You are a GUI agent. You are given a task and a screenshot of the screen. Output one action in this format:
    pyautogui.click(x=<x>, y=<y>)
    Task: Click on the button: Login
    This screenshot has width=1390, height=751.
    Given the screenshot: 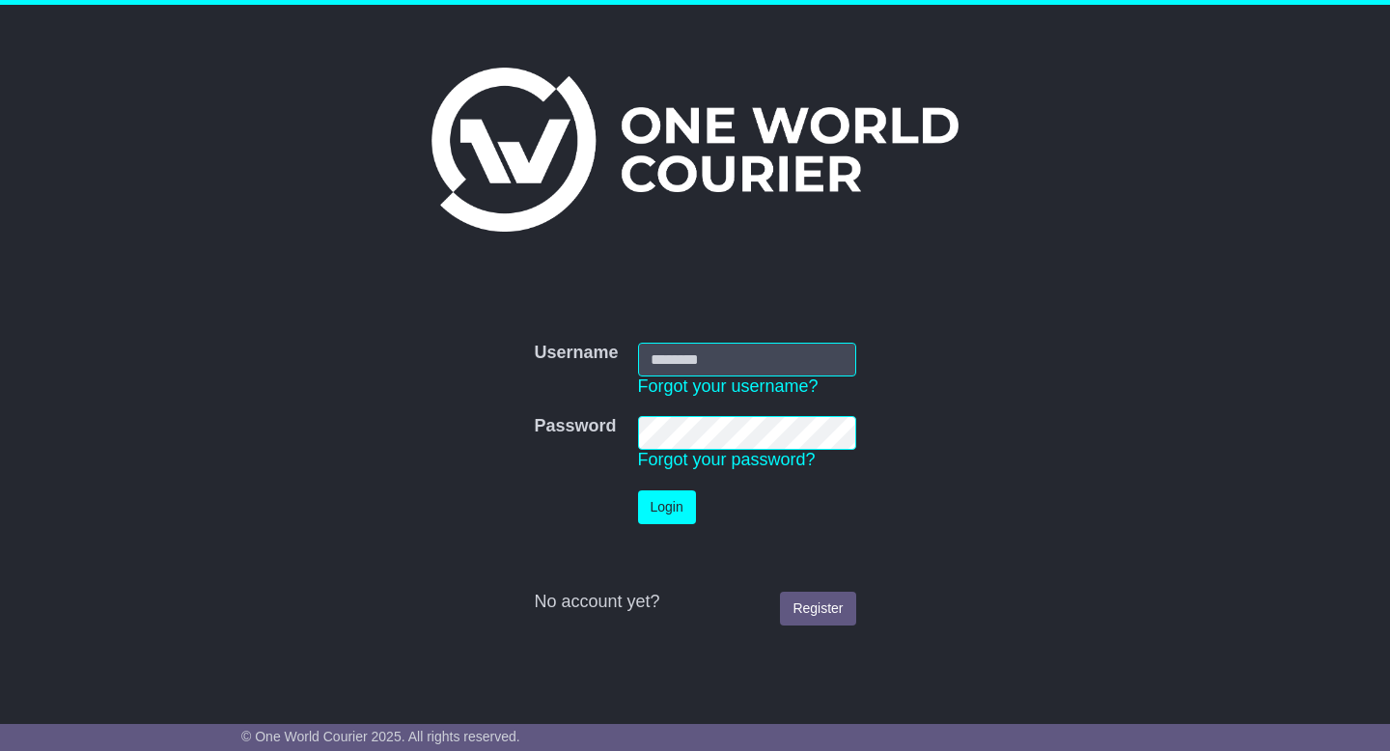 What is the action you would take?
    pyautogui.click(x=667, y=507)
    